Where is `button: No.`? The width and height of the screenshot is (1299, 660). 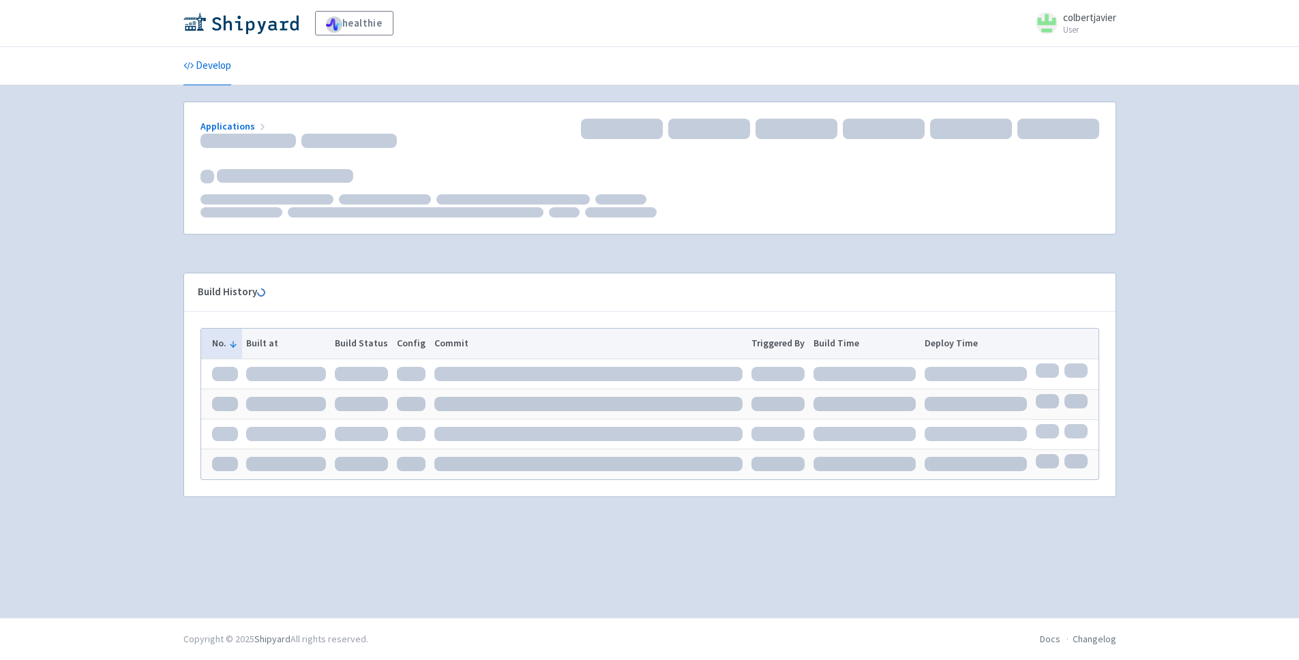
button: No. is located at coordinates (225, 343).